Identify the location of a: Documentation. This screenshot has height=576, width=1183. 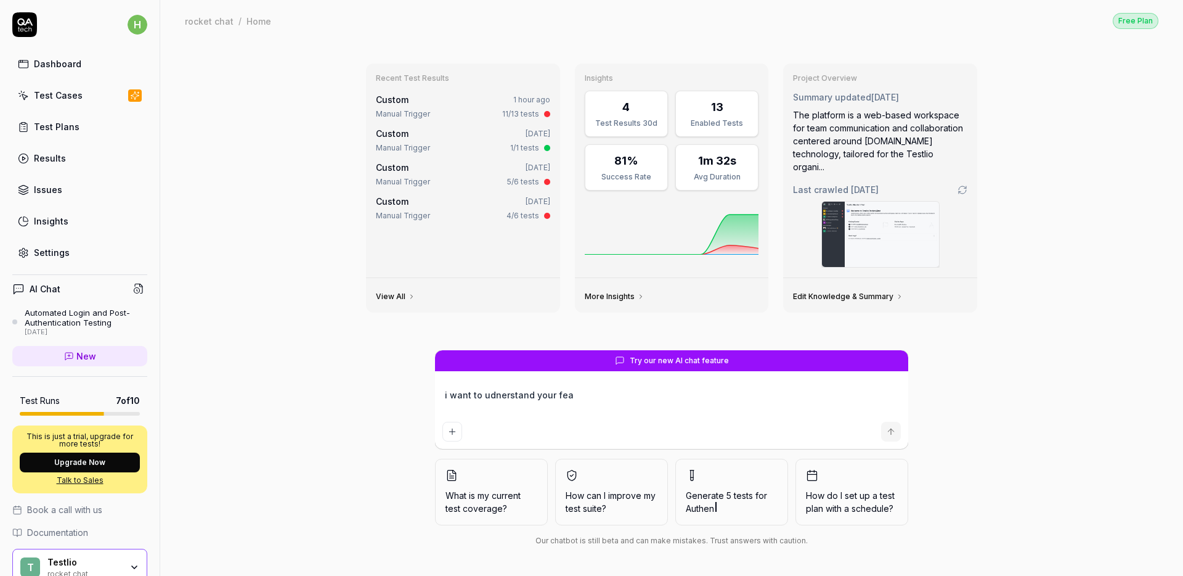
(79, 532).